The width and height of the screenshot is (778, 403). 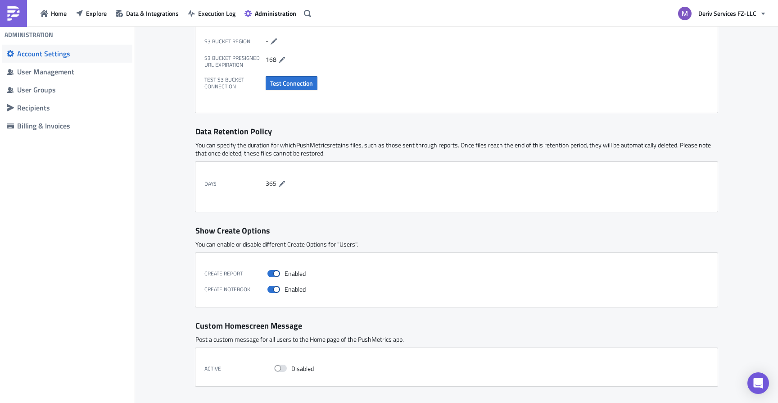 What do you see at coordinates (457, 244) in the screenshot?
I see `p: You can enable or disable different Create Options for "Users".` at bounding box center [457, 244].